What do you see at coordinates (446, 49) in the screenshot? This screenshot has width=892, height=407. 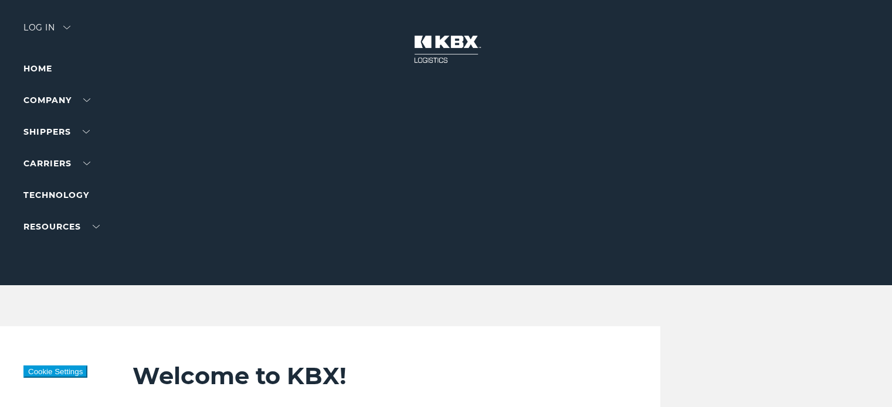 I see `img: kbx logo` at bounding box center [446, 49].